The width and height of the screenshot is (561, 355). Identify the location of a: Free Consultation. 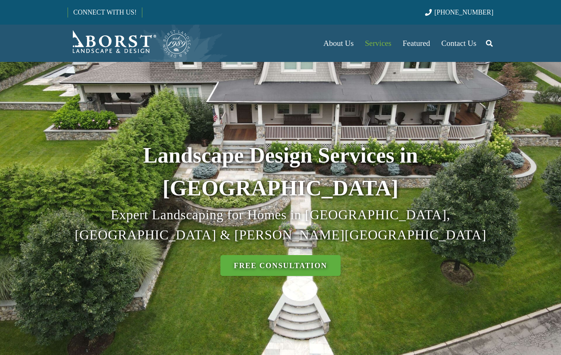
(280, 266).